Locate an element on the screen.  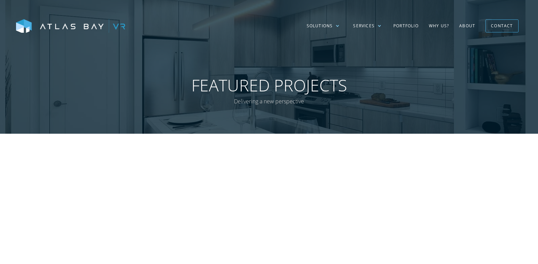
img: Atlas Bay VR Logo is located at coordinates (71, 26).